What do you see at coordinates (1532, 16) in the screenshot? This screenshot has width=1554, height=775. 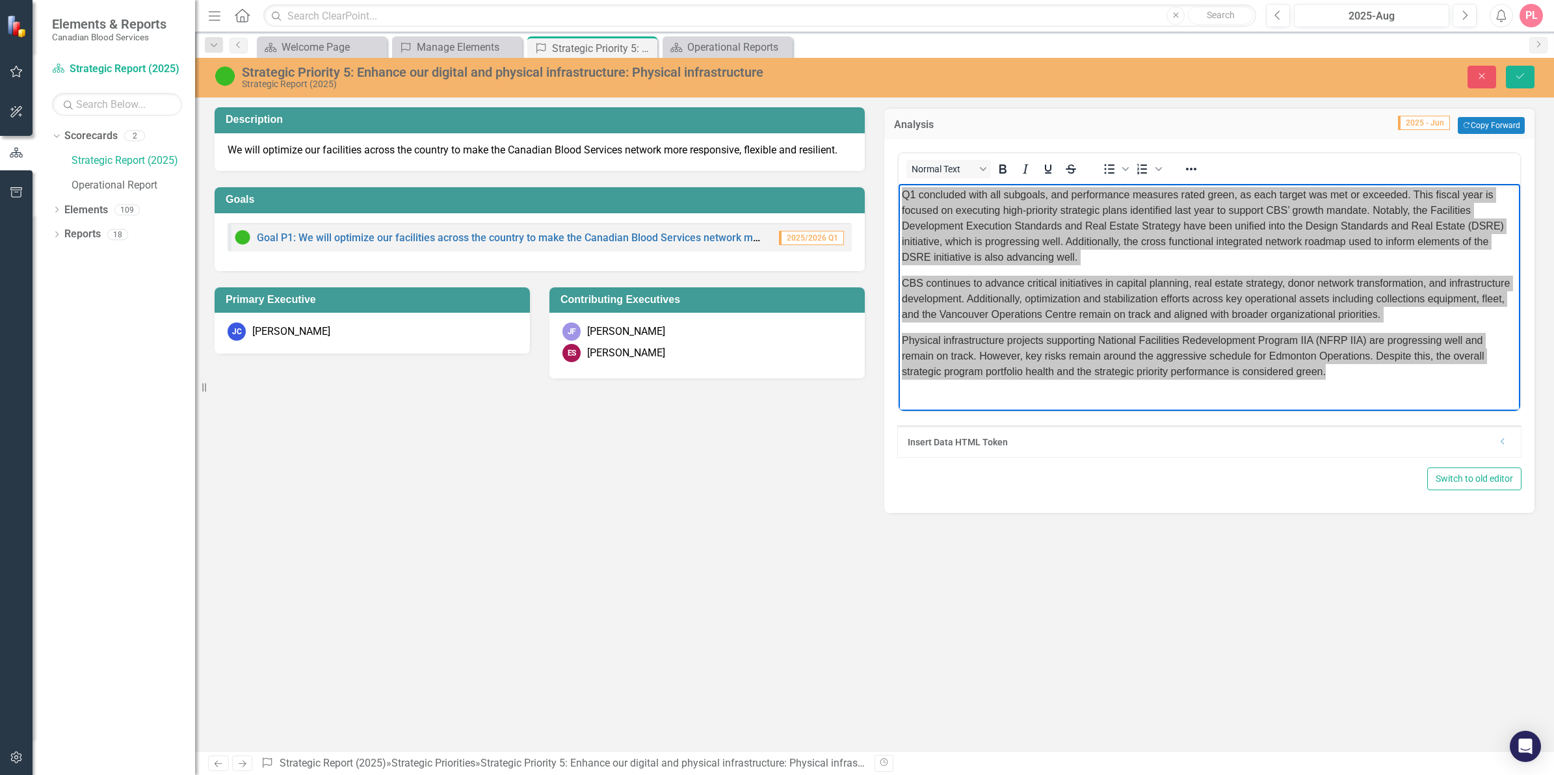 I see `button: PL` at bounding box center [1532, 16].